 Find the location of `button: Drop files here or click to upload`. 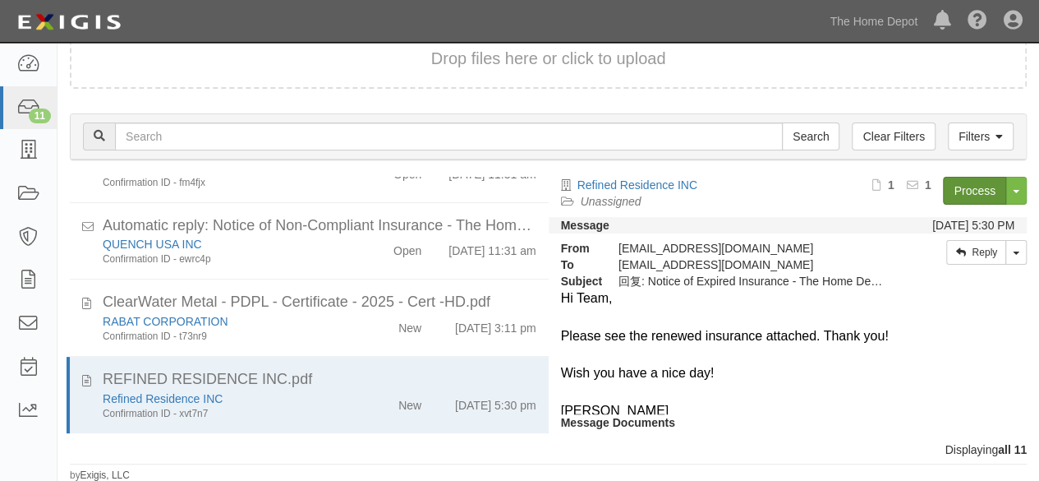

button: Drop files here or click to upload is located at coordinates (549, 58).